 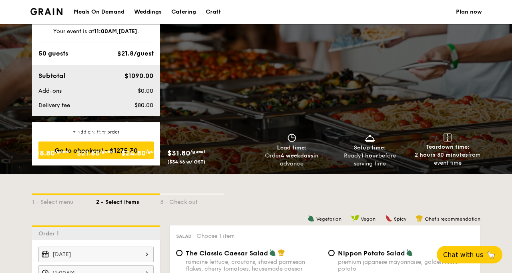 What do you see at coordinates (128, 201) in the screenshot?
I see `div: 2 - Select items` at bounding box center [128, 201].